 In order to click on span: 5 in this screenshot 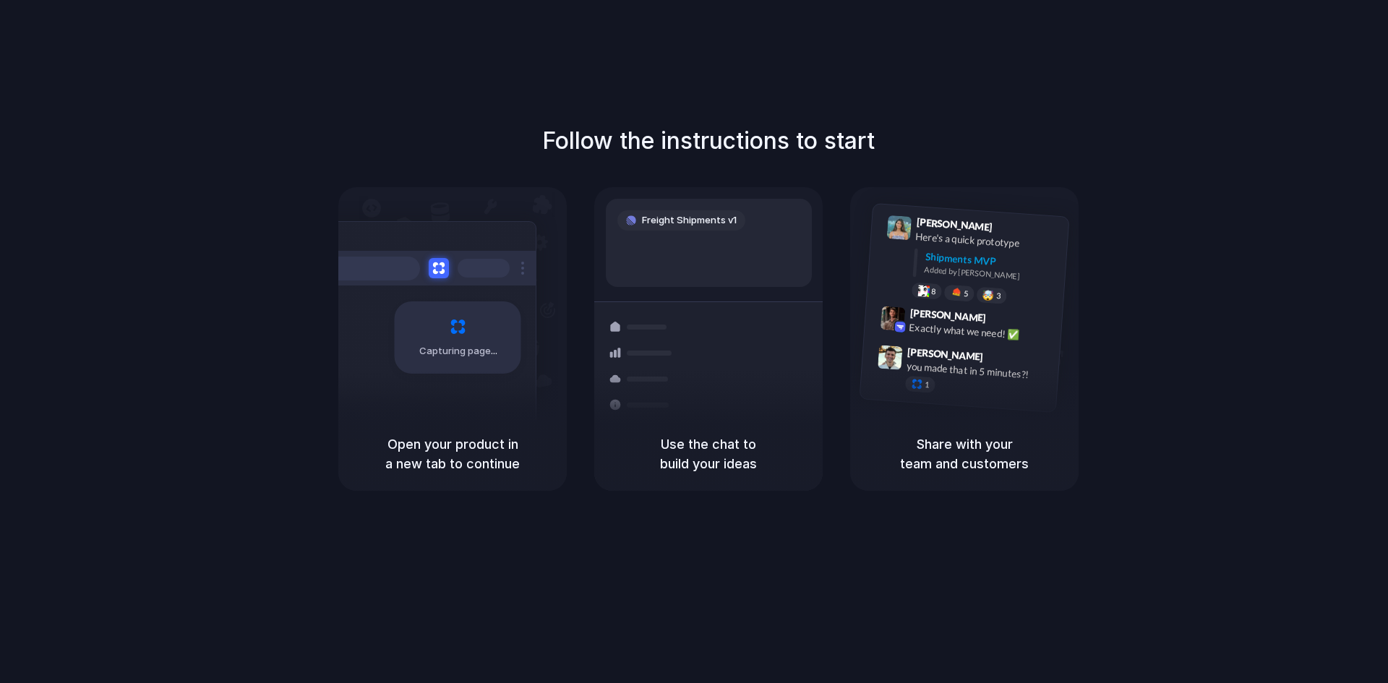, I will do `click(965, 293)`.